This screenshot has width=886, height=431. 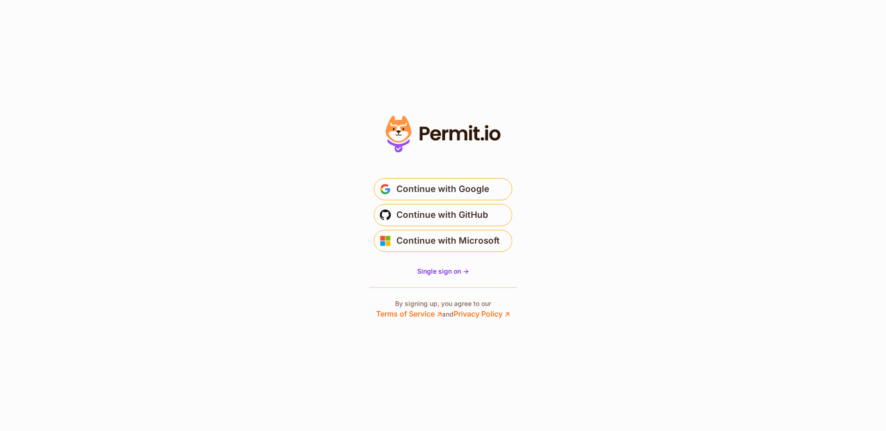 I want to click on a: Single sign on ->, so click(x=443, y=271).